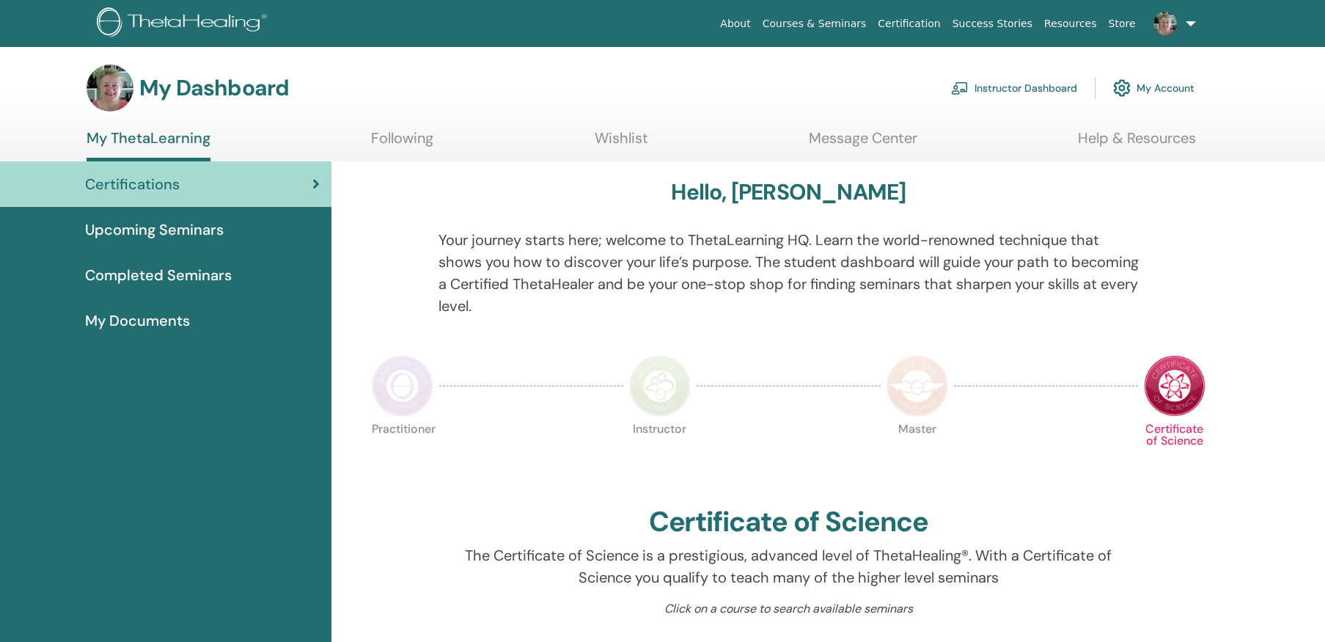  What do you see at coordinates (1071, 23) in the screenshot?
I see `a: Resources` at bounding box center [1071, 23].